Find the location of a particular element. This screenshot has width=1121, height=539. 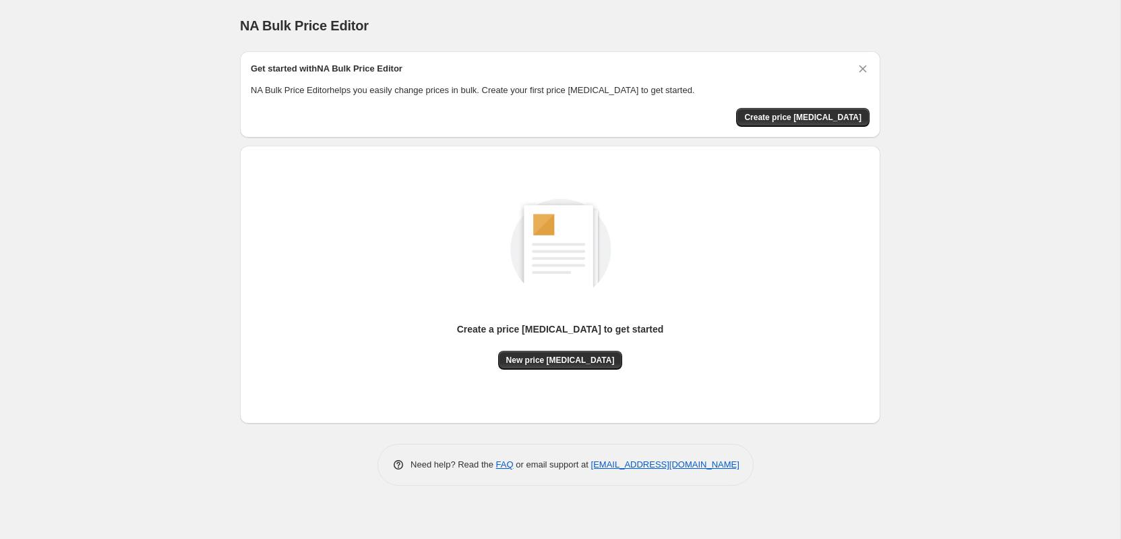

button: Create price change job is located at coordinates (803, 117).